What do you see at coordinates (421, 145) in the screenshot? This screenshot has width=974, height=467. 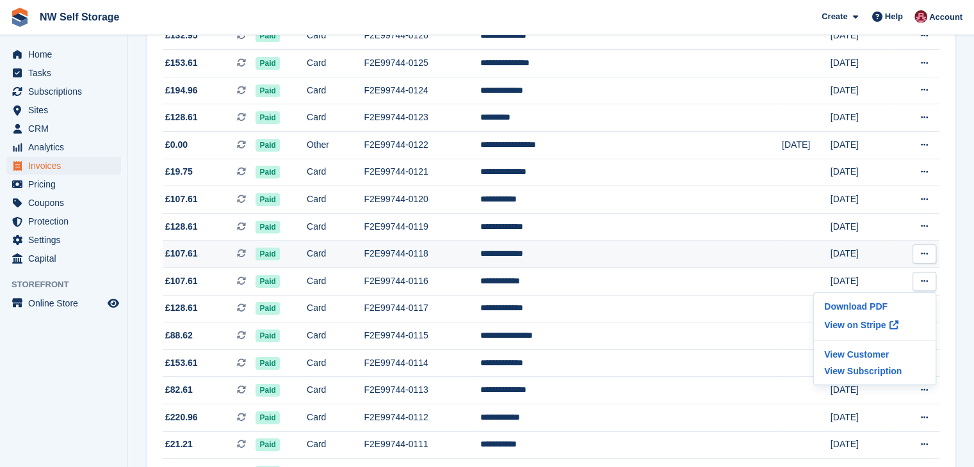 I see `td: F2E99744-0122` at bounding box center [421, 145].